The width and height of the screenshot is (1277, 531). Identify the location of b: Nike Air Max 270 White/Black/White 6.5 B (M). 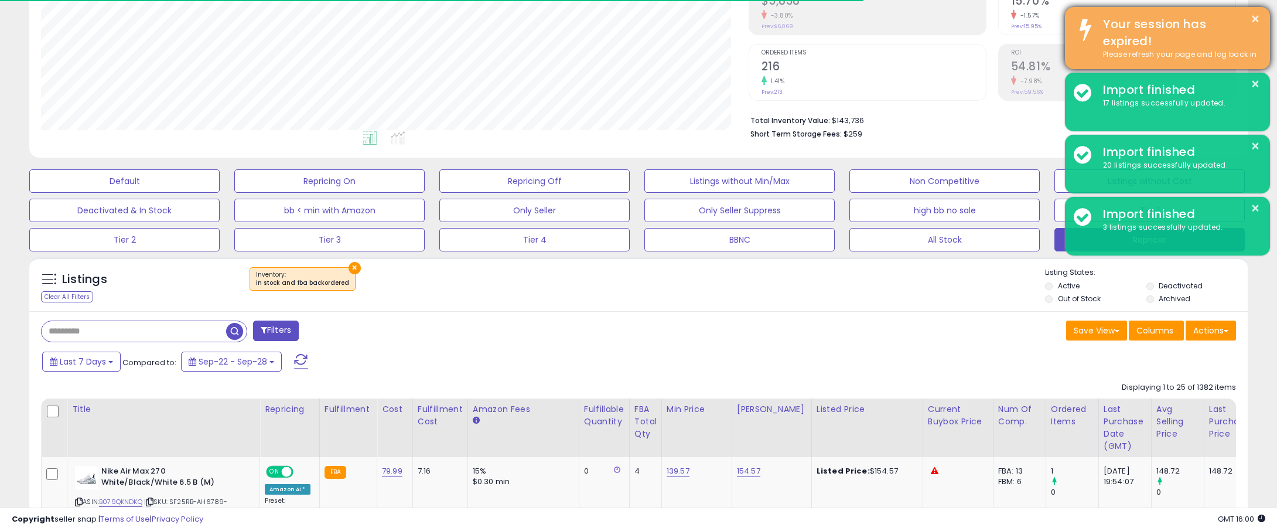
(172, 478).